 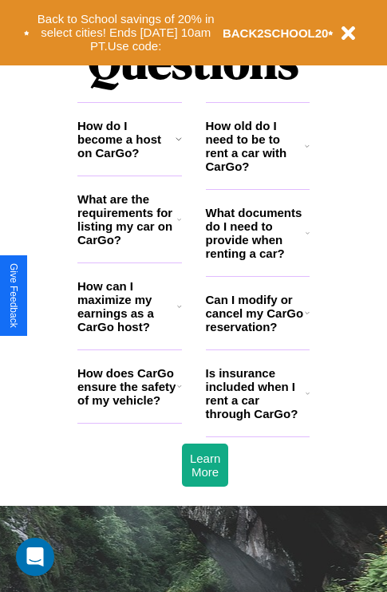 I want to click on h3: How does CarGo ensure the safety of my vehicle?, so click(x=127, y=386).